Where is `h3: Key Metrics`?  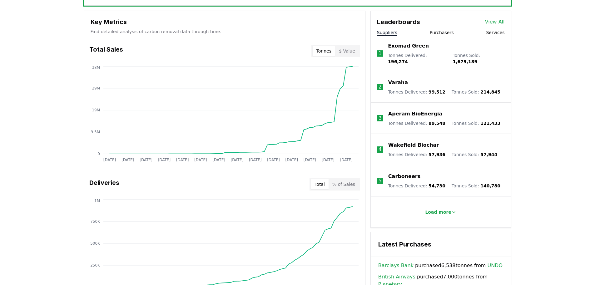 h3: Key Metrics is located at coordinates (225, 22).